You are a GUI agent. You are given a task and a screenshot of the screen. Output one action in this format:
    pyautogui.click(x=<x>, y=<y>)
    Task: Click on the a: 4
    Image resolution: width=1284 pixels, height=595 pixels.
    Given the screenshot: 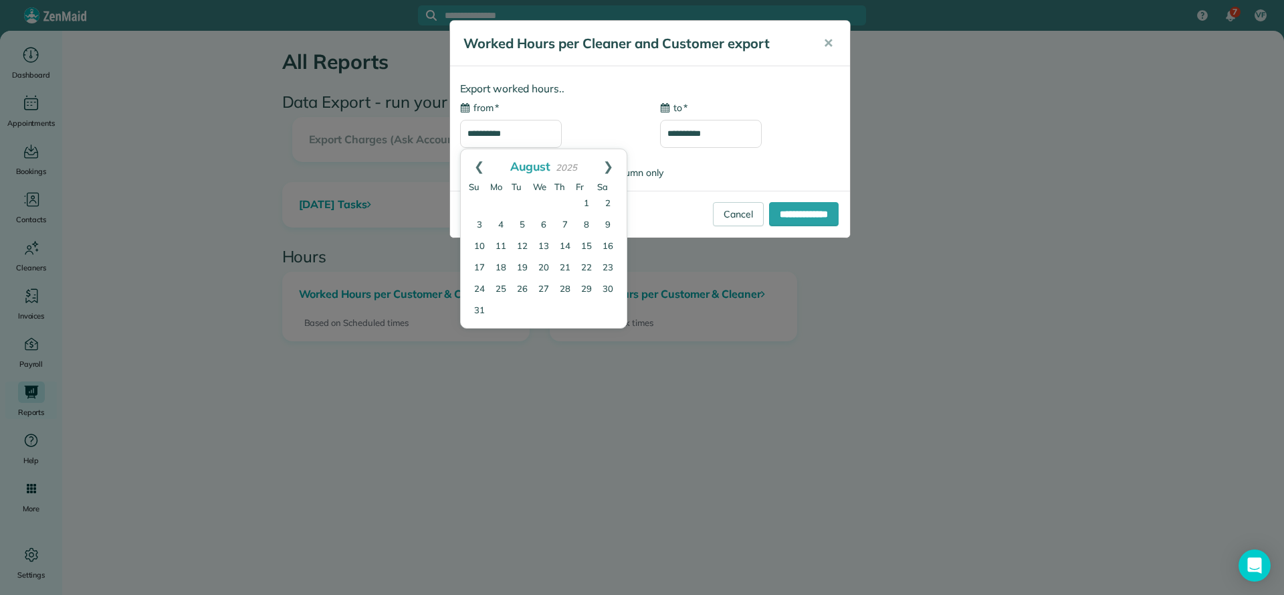 What is the action you would take?
    pyautogui.click(x=501, y=225)
    